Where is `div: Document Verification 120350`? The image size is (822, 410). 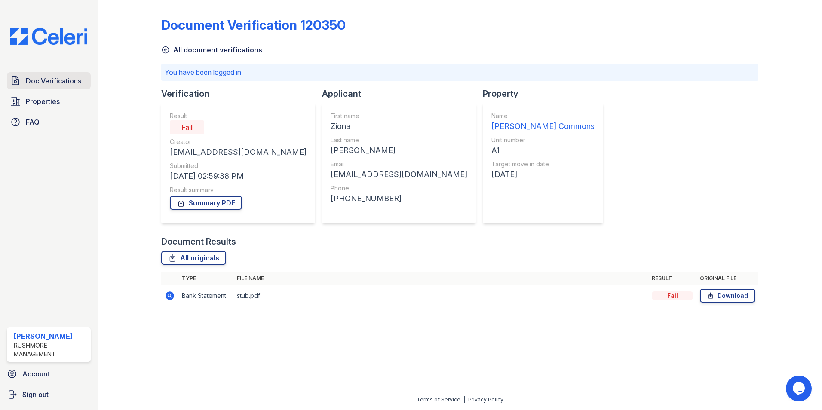
div: Document Verification 120350 is located at coordinates (253, 25).